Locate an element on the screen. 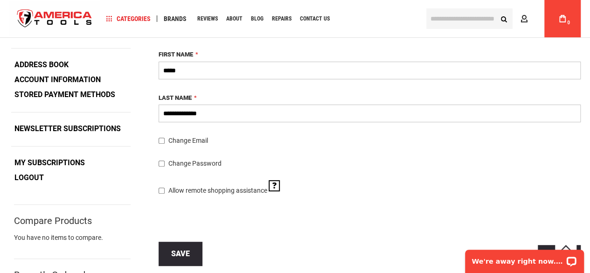 The height and width of the screenshot is (273, 590). span: Save is located at coordinates (180, 253).